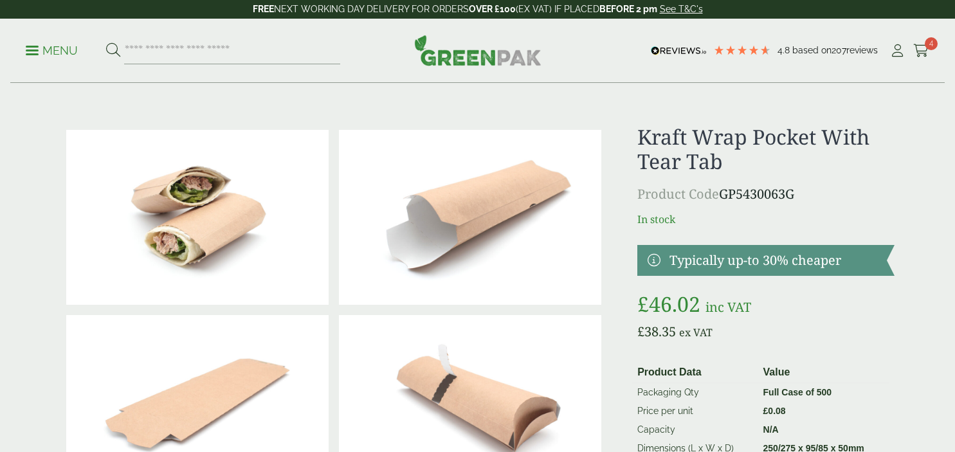 This screenshot has width=955, height=452. What do you see at coordinates (797, 392) in the screenshot?
I see `strong: Full Case of 500` at bounding box center [797, 392].